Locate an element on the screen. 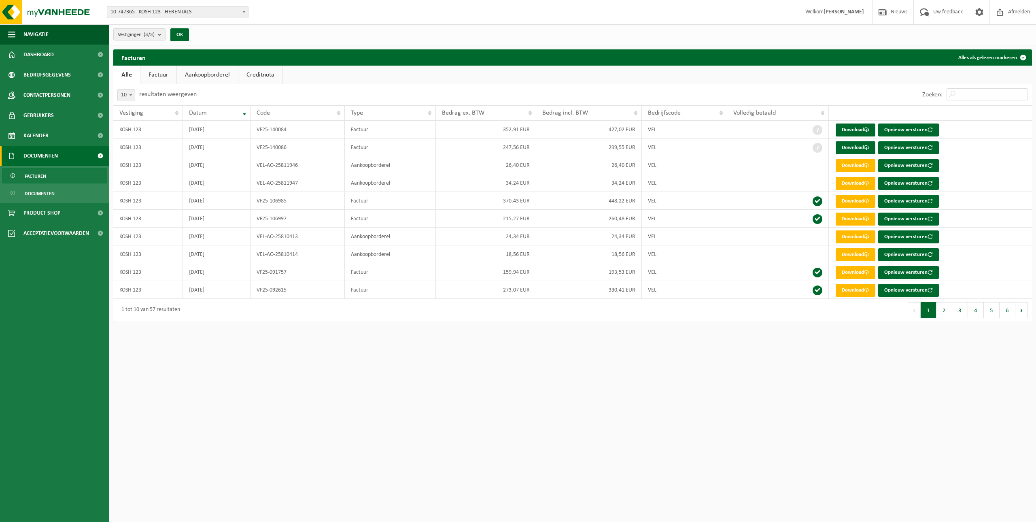 The image size is (1036, 522). td: VF25-106985 is located at coordinates (298, 201).